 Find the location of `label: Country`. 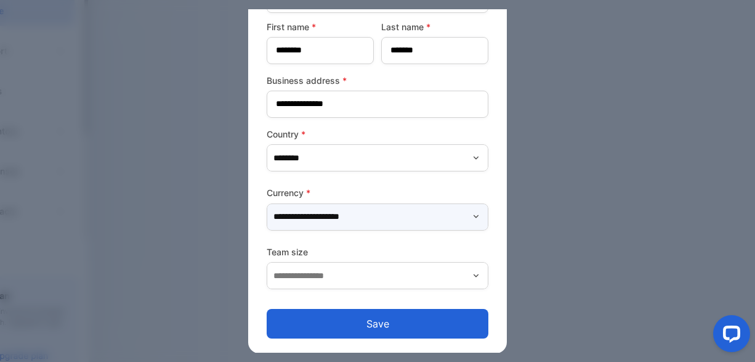

label: Country is located at coordinates (378, 134).